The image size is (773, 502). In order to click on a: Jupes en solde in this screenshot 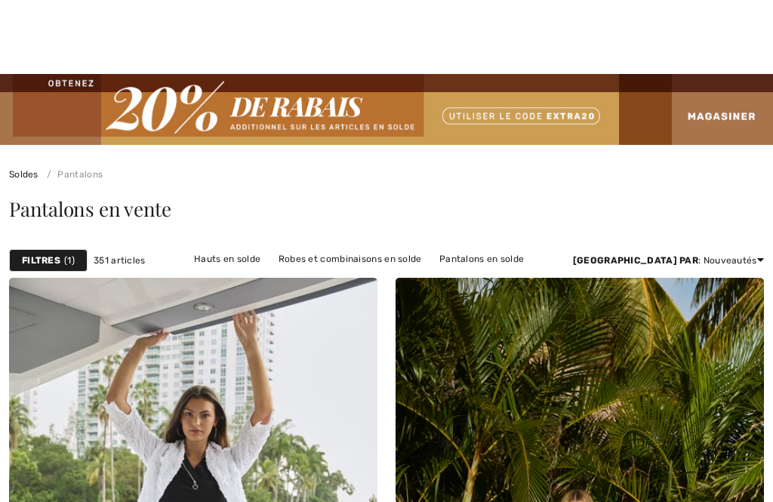, I will do `click(495, 279)`.